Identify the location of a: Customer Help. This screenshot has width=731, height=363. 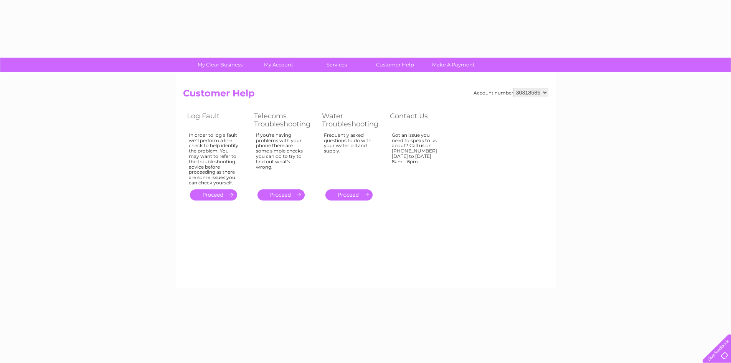
(395, 64).